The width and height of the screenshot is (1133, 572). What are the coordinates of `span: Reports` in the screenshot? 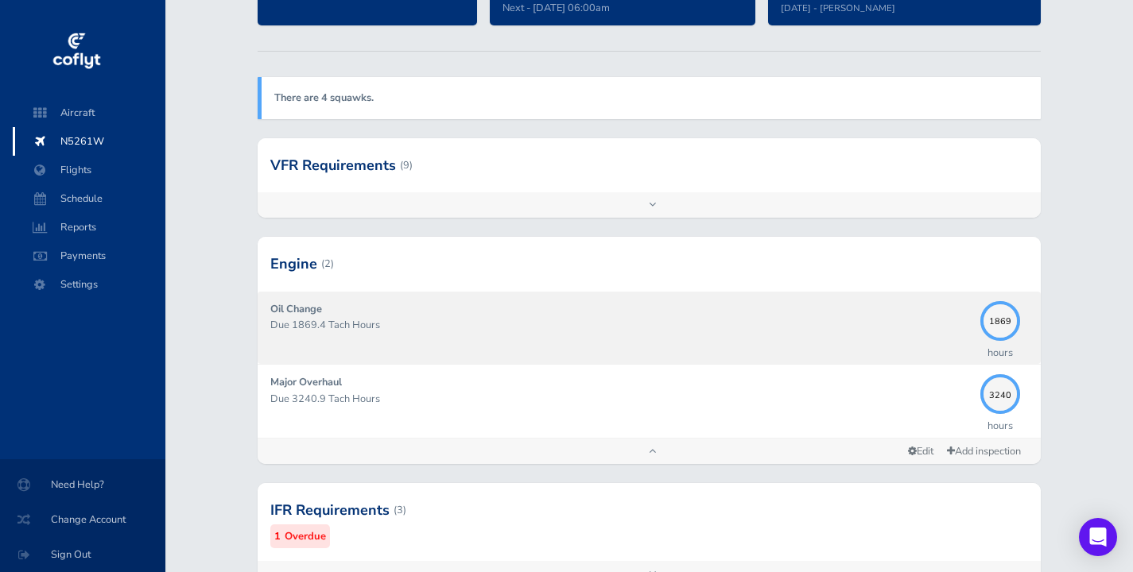 It's located at (89, 227).